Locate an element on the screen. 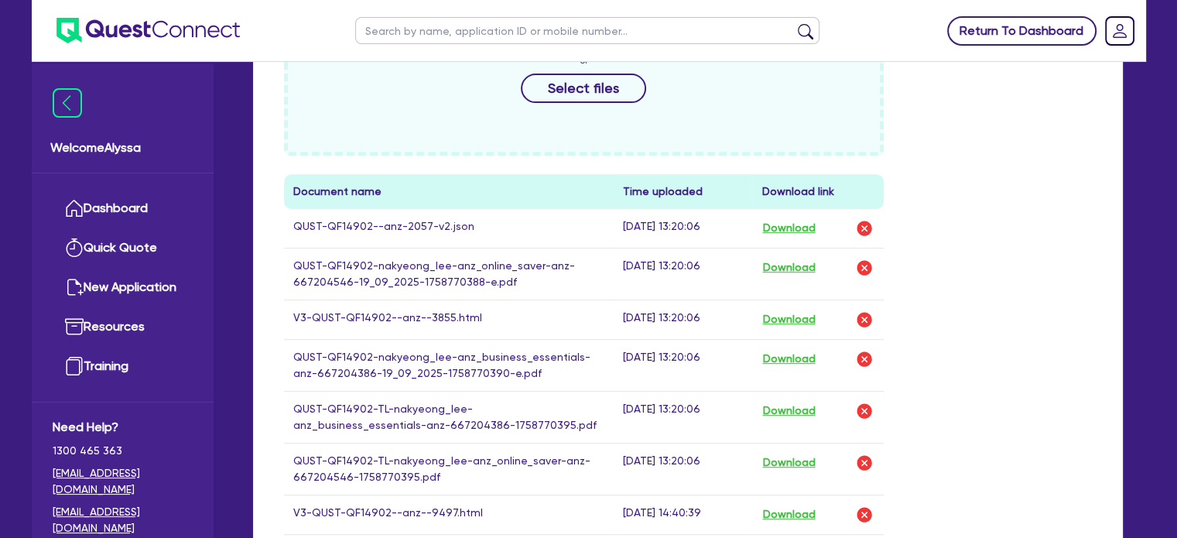  span: Need Help? is located at coordinates (122, 427).